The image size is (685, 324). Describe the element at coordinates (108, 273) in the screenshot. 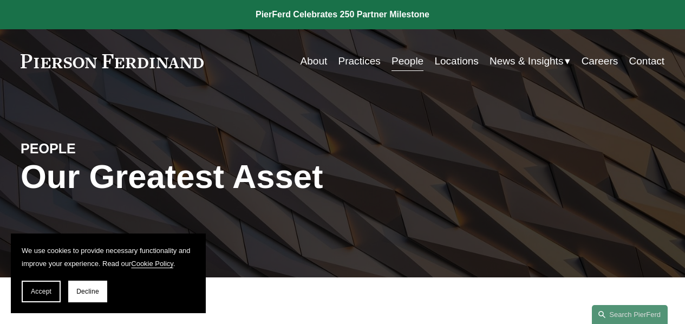

I see `section: Cookie banner` at that location.